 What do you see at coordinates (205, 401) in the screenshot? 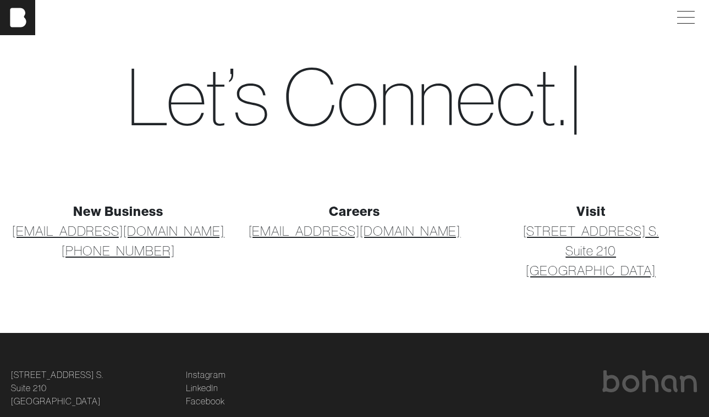
I see `a: Facebook` at bounding box center [205, 401].